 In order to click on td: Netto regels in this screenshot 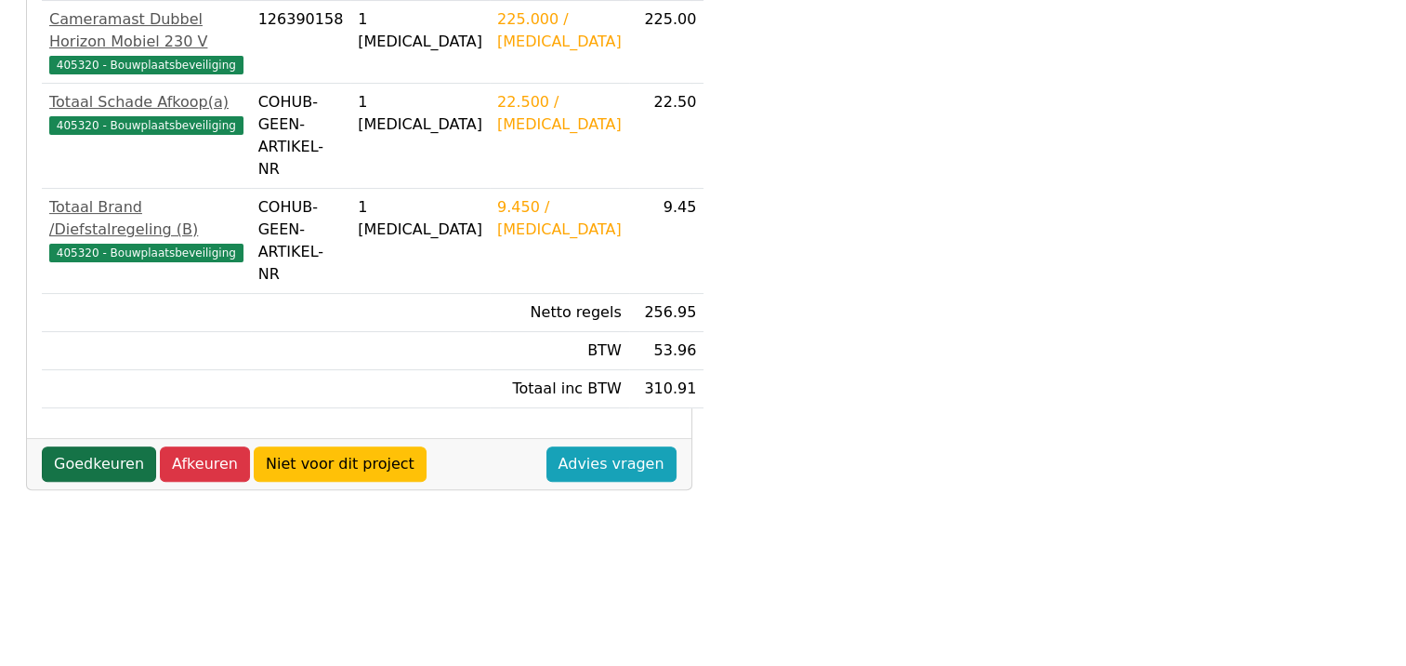, I will do `click(560, 312)`.